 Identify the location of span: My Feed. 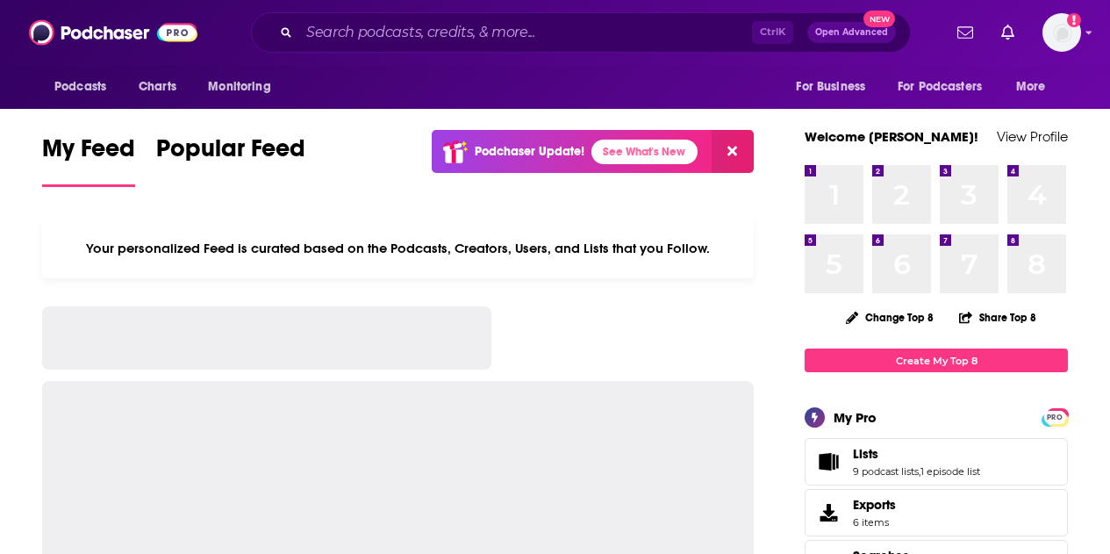
(89, 154).